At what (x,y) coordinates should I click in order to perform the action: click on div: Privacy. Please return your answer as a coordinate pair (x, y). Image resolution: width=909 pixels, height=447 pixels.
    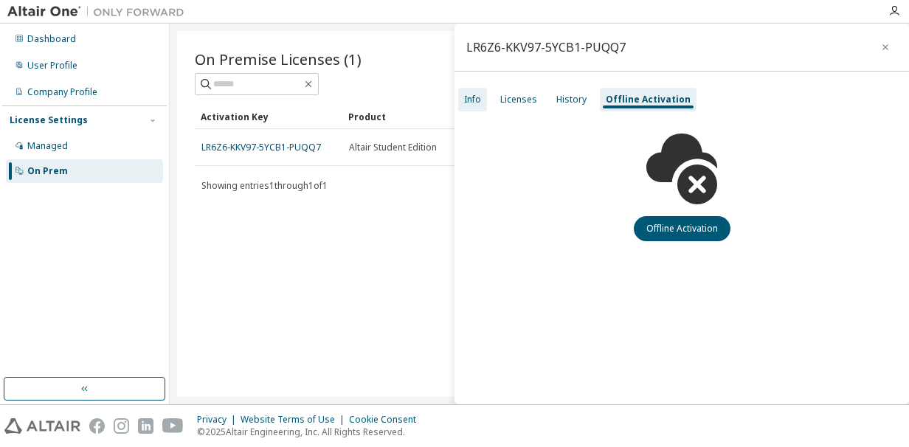
    Looking at the image, I should click on (218, 420).